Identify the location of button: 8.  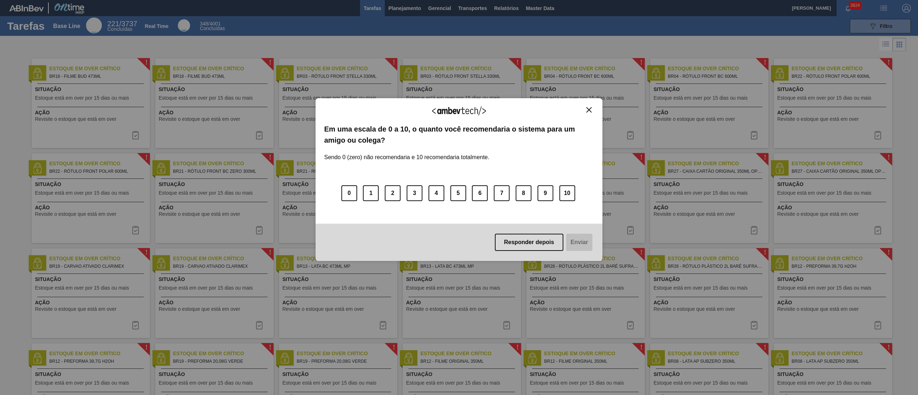
(524, 193).